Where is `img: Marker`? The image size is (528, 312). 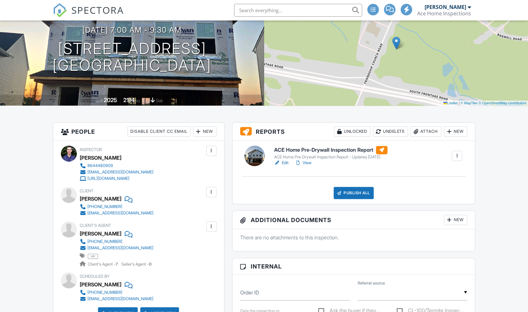 img: Marker is located at coordinates (396, 43).